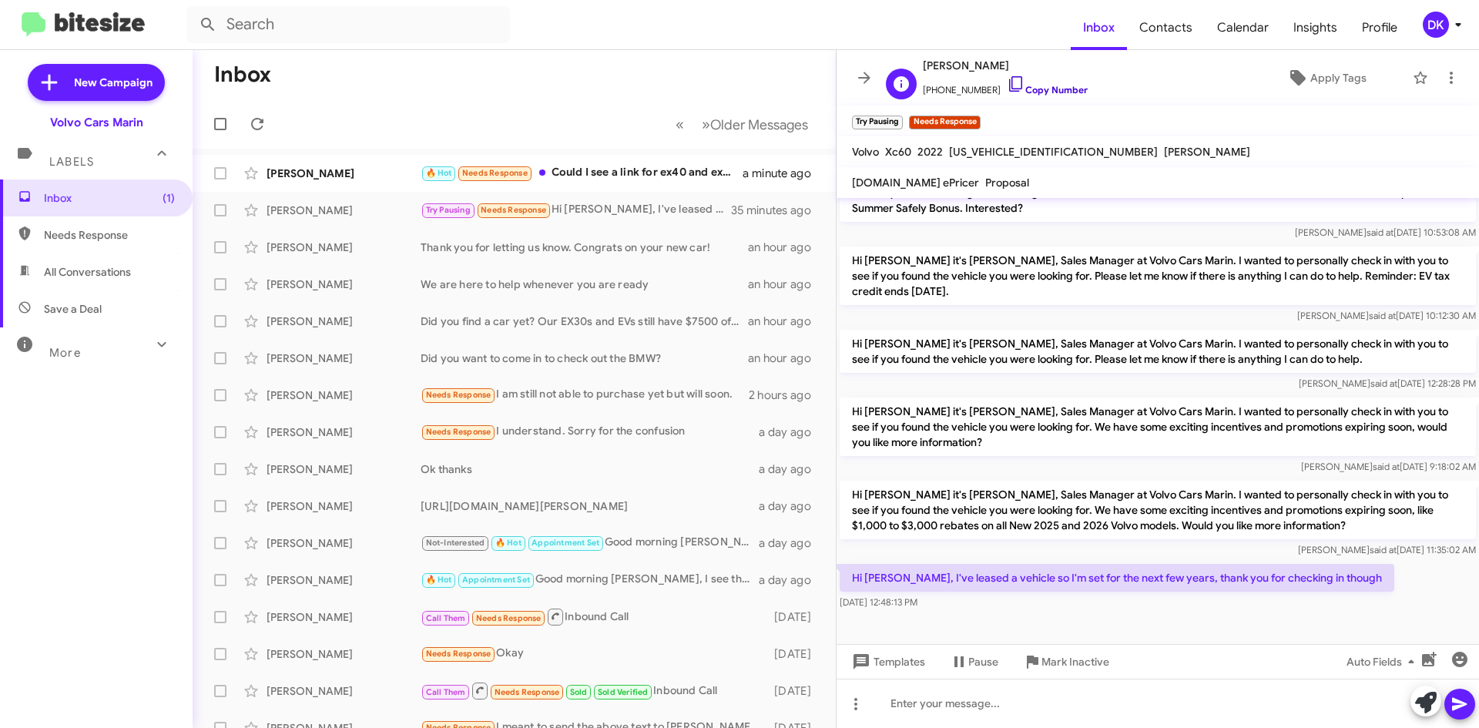 This screenshot has width=1479, height=728. What do you see at coordinates (1066, 662) in the screenshot?
I see `button: Mark Inactive` at bounding box center [1066, 662].